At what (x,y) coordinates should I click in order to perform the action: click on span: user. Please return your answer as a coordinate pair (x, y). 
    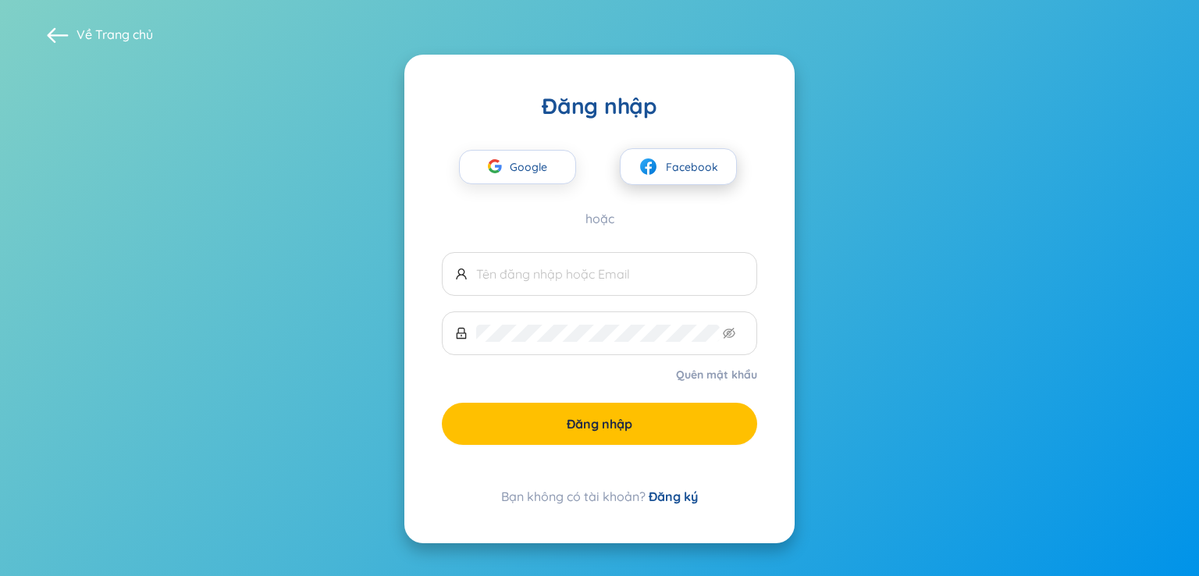
    Looking at the image, I should click on (461, 274).